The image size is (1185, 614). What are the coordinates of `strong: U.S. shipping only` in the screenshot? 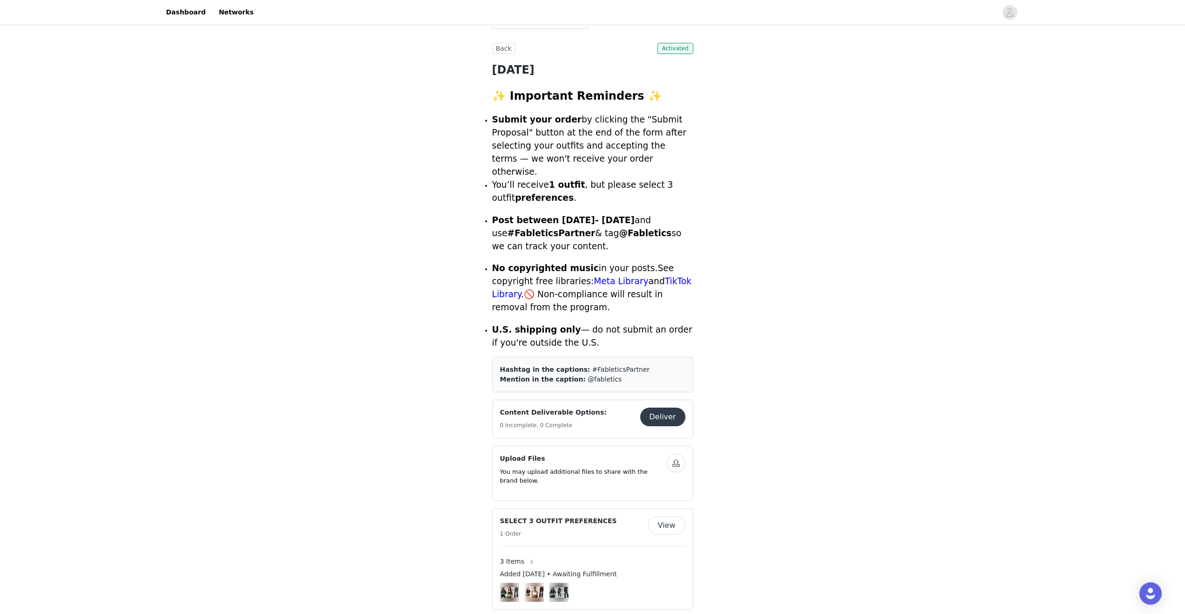 It's located at (536, 329).